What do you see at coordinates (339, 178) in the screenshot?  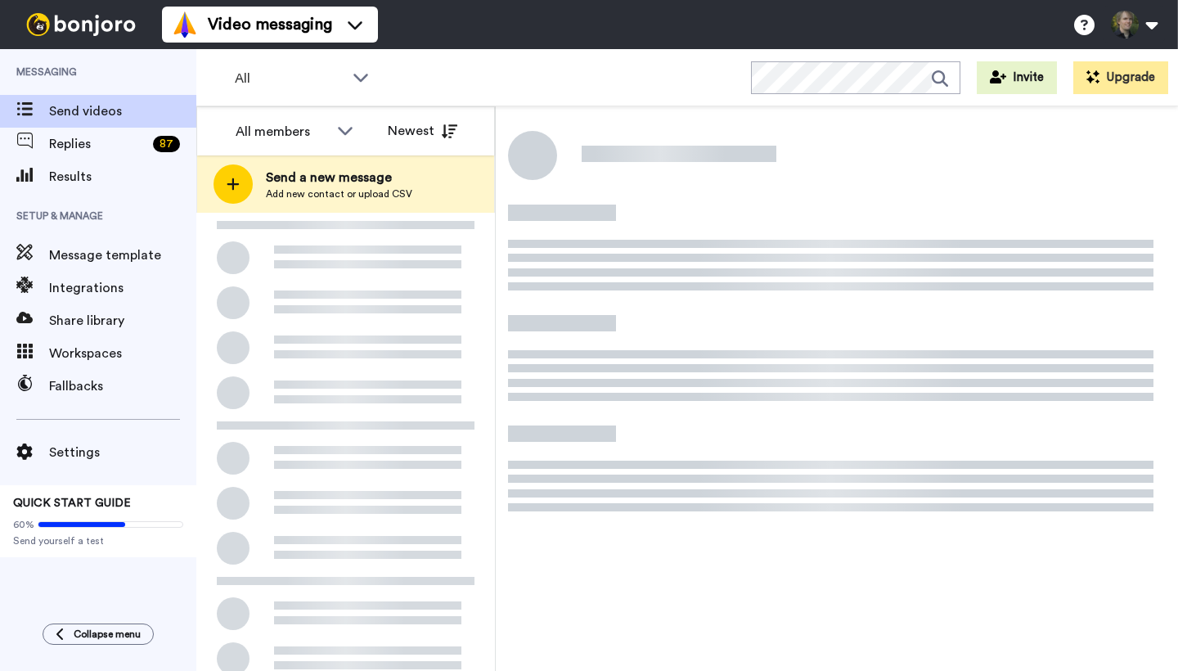 I see `span: Send a new message` at bounding box center [339, 178].